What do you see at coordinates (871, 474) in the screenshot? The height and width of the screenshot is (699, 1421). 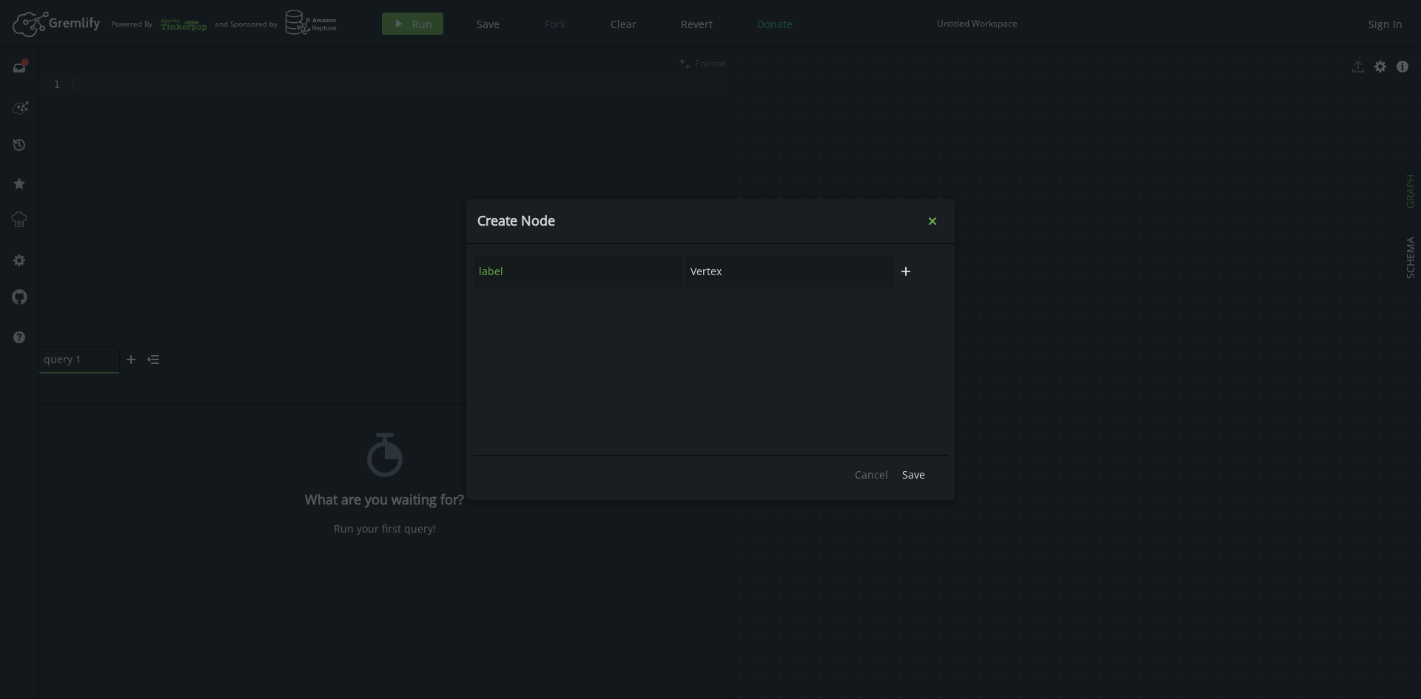 I see `span: Cancel` at bounding box center [871, 474].